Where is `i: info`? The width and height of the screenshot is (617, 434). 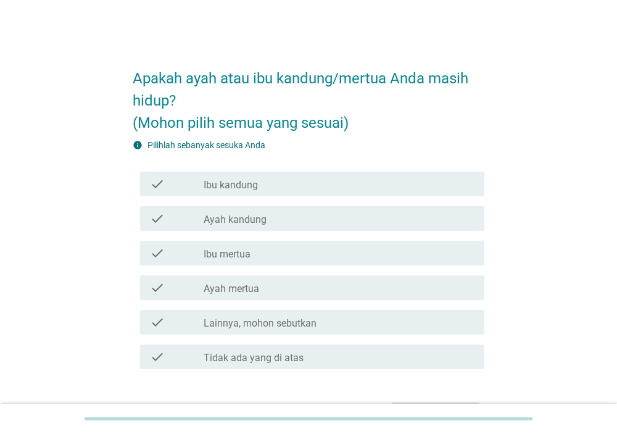 i: info is located at coordinates (138, 145).